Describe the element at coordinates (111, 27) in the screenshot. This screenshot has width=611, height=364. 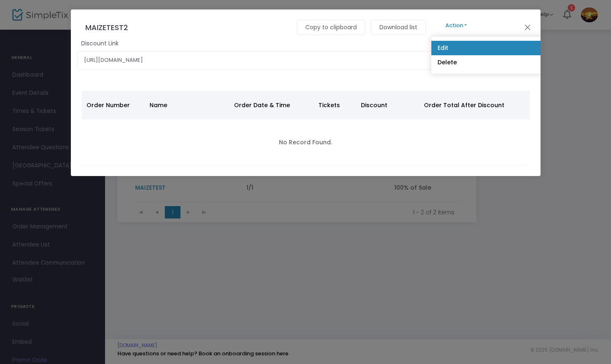
I see `h4: MAIZETEST2` at that location.